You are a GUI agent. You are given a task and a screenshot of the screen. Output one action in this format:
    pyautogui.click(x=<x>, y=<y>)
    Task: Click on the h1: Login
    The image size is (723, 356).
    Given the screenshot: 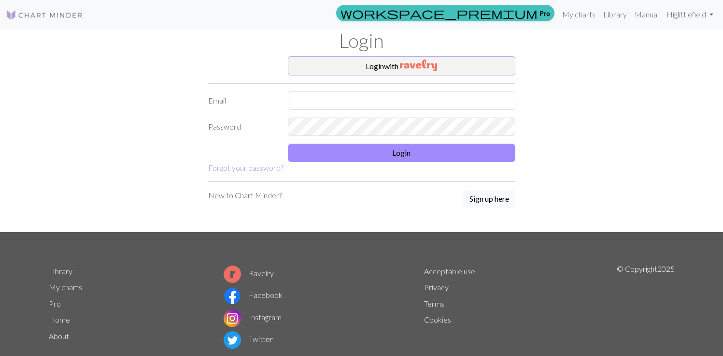 What is the action you would take?
    pyautogui.click(x=362, y=41)
    